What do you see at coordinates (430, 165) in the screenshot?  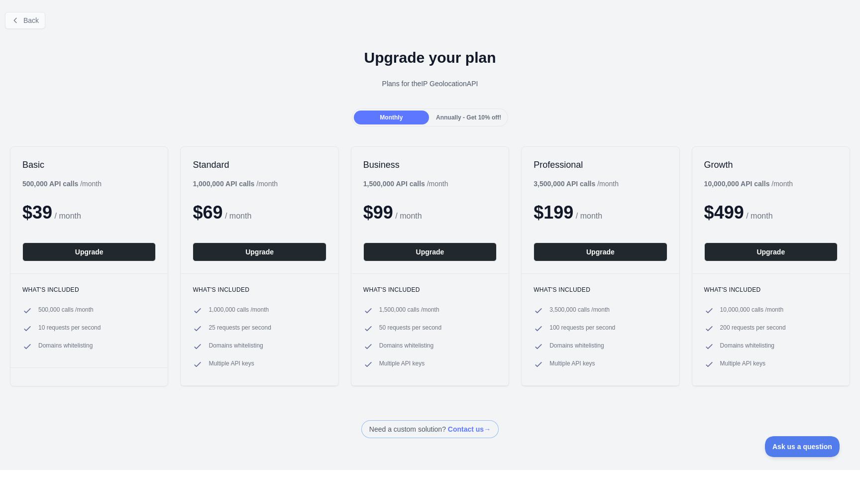 I see `h2: Business` at bounding box center [430, 165].